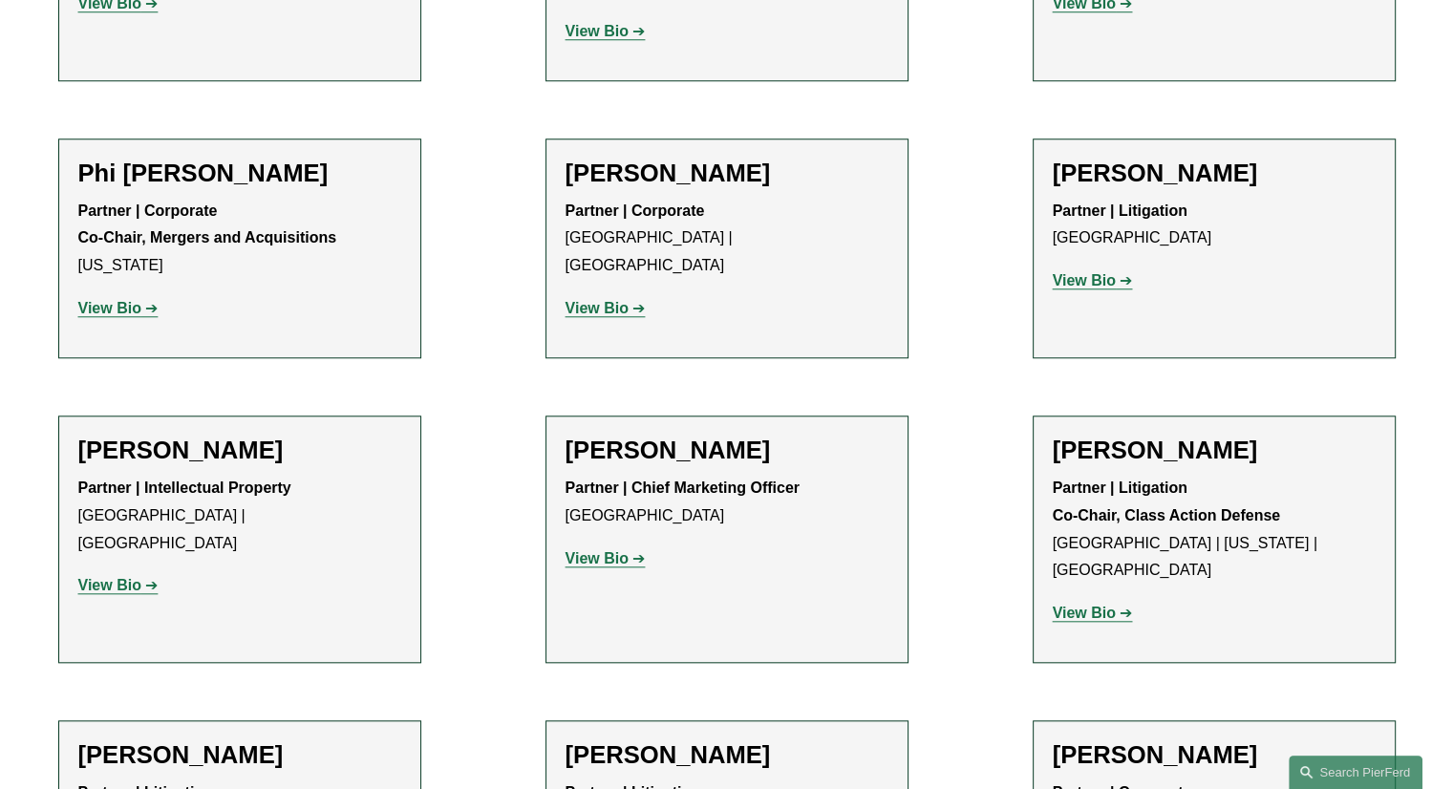 The height and width of the screenshot is (789, 1453). I want to click on strong: Co-Chair, Mergers and Acquisitions, so click(207, 237).